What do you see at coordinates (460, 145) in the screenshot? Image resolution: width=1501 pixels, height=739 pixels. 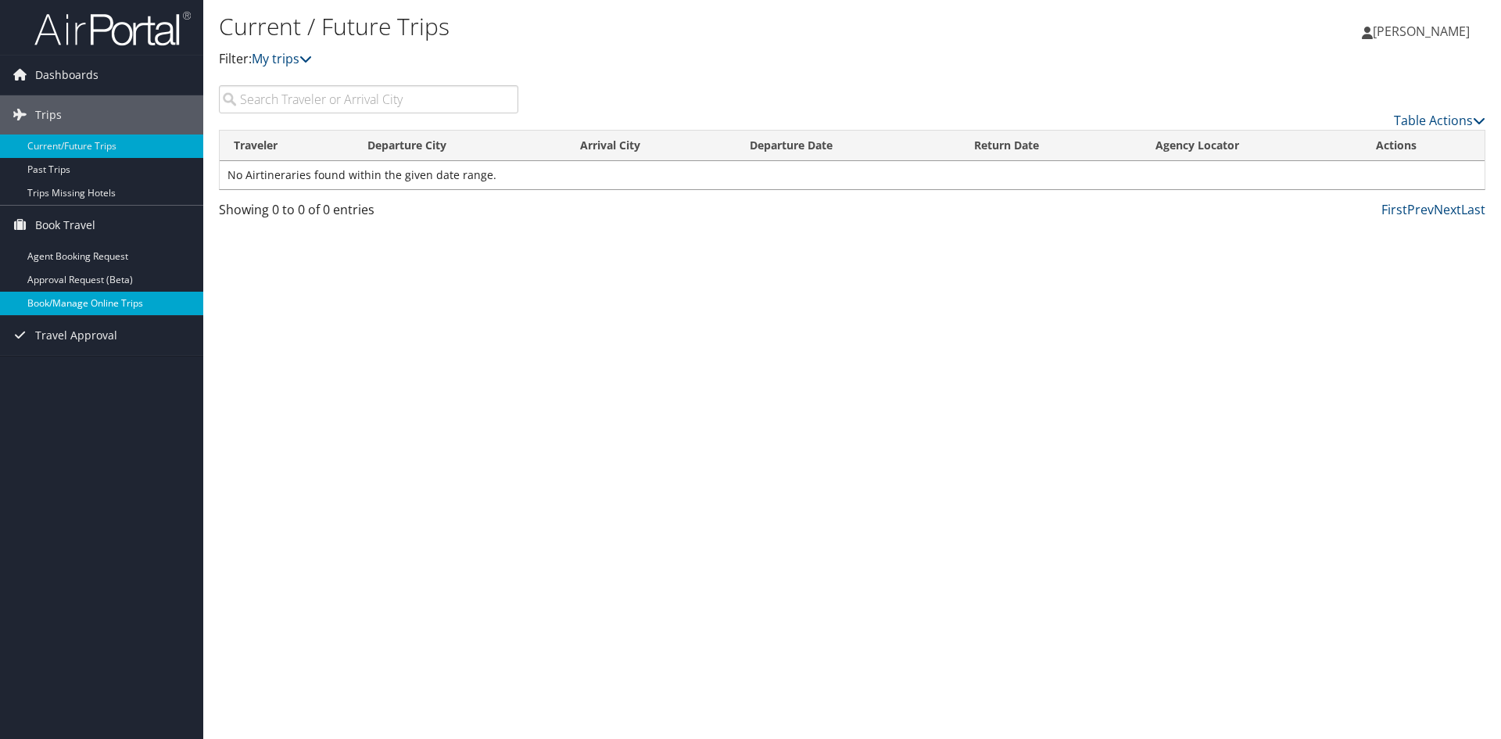 I see `th: Departure City: activate to sort column ascending` at bounding box center [460, 145].